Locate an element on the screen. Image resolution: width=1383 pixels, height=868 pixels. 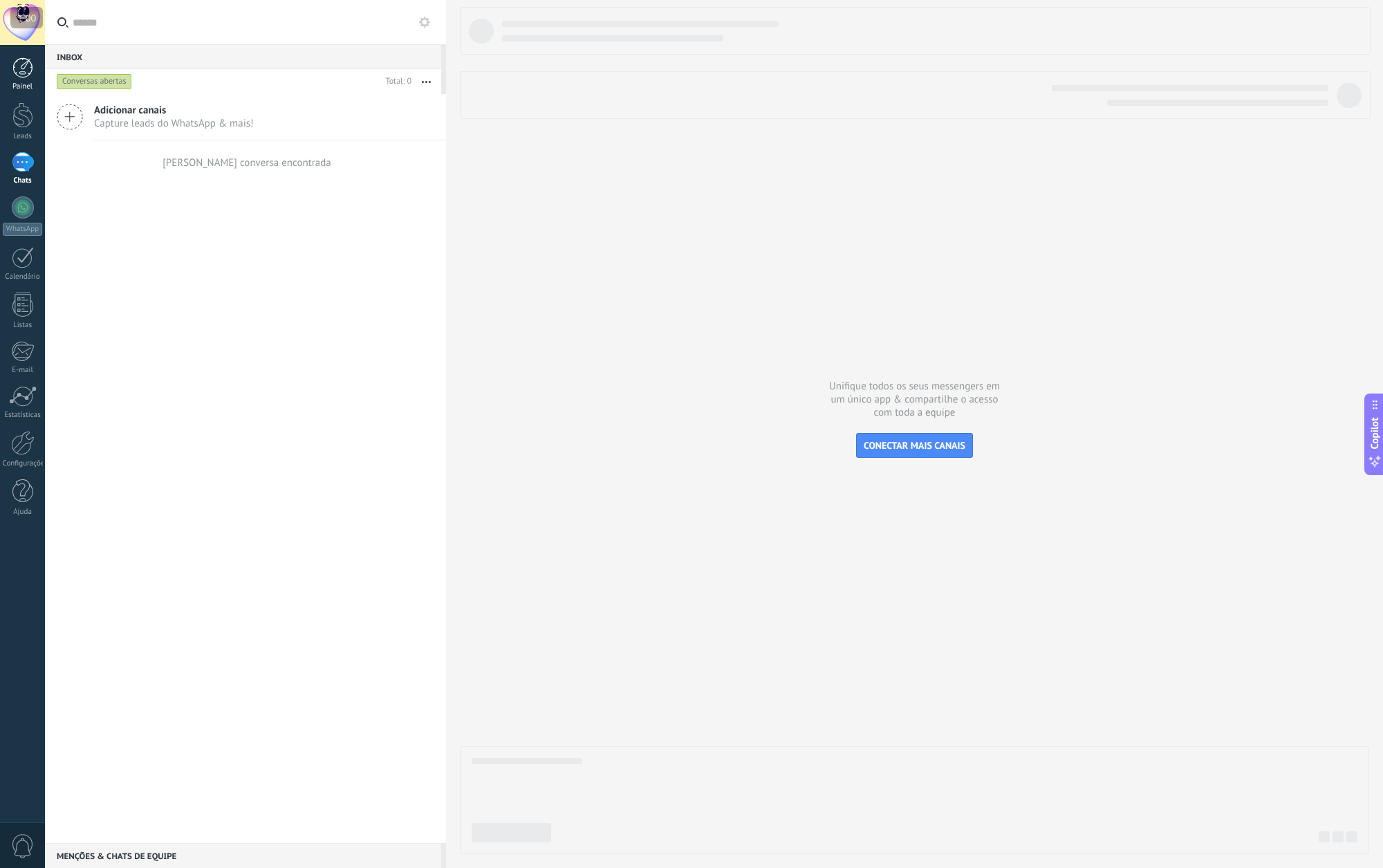
span: Adicionar canais is located at coordinates (173, 110).